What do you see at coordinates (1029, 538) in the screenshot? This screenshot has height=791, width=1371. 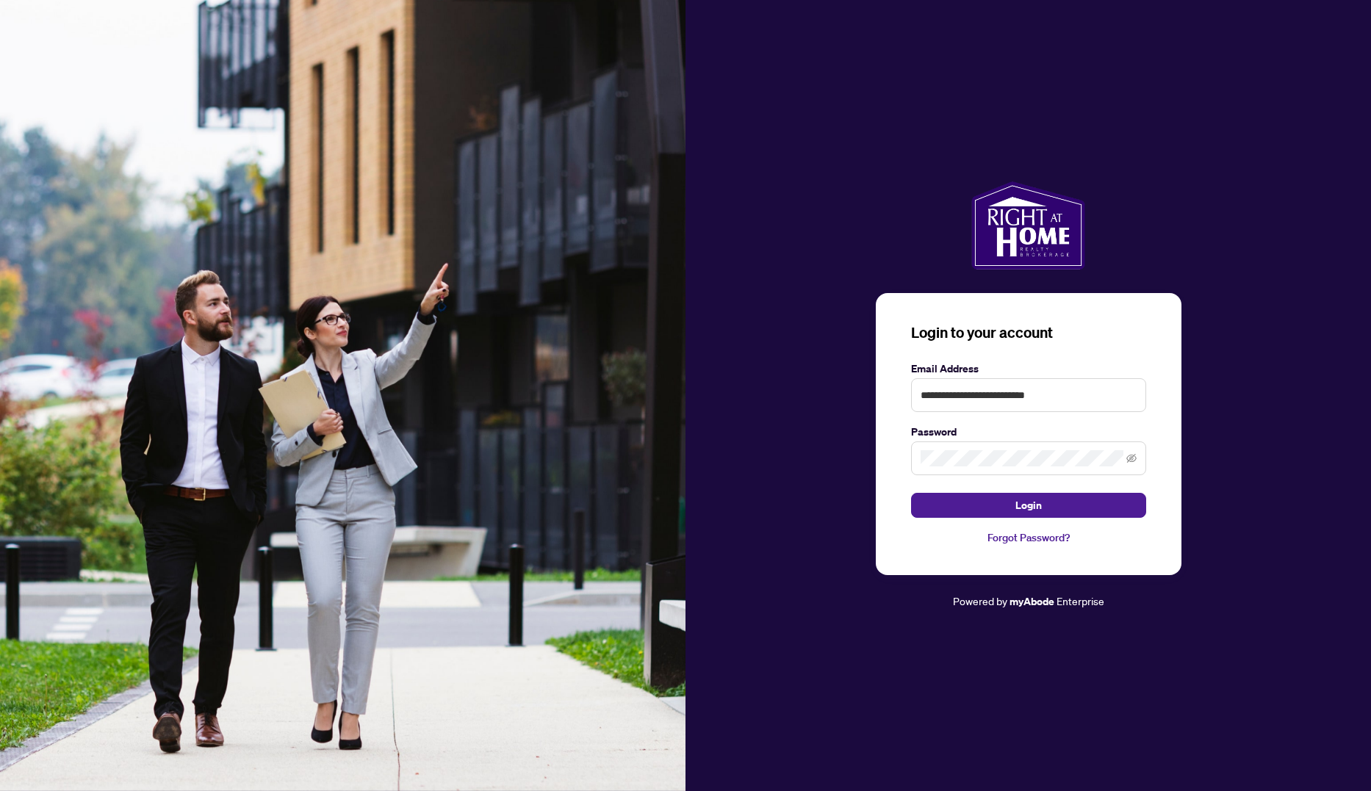 I see `a: Forgot Password?` at bounding box center [1029, 538].